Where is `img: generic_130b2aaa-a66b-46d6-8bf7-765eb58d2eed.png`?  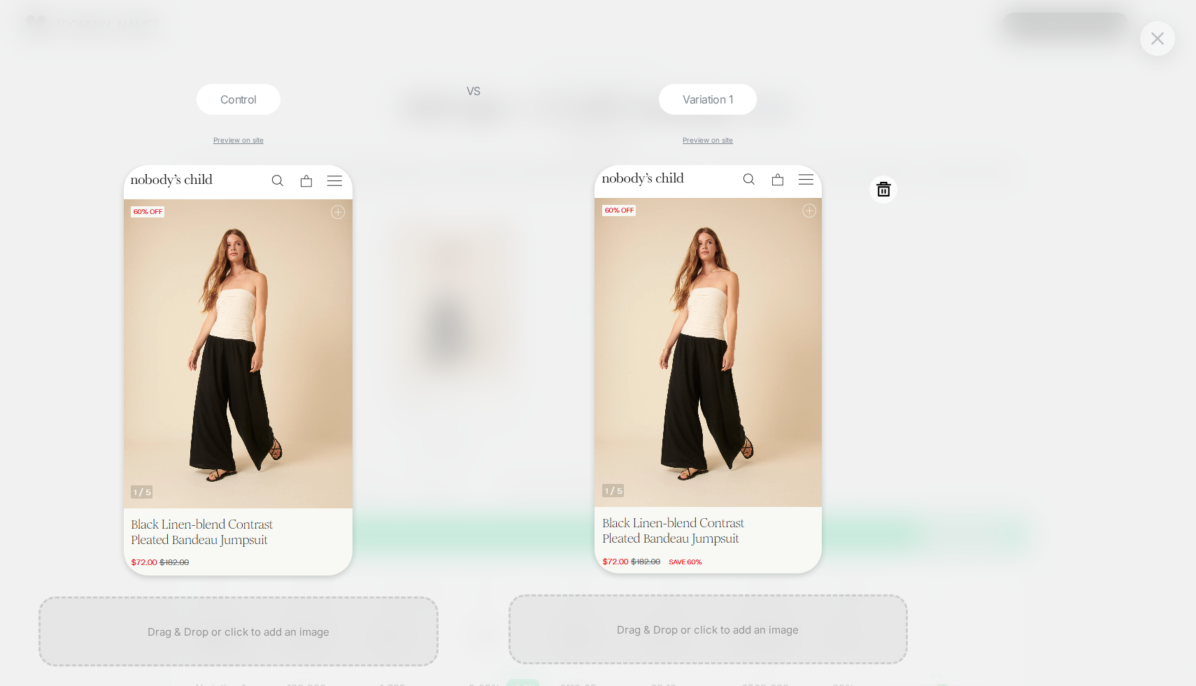
img: generic_130b2aaa-a66b-46d6-8bf7-765eb58d2eed.png is located at coordinates (708, 369).